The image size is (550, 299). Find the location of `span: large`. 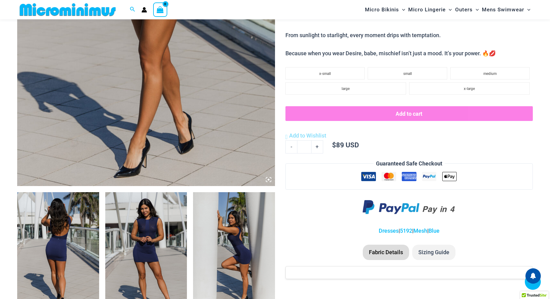

span: large is located at coordinates (346, 89).